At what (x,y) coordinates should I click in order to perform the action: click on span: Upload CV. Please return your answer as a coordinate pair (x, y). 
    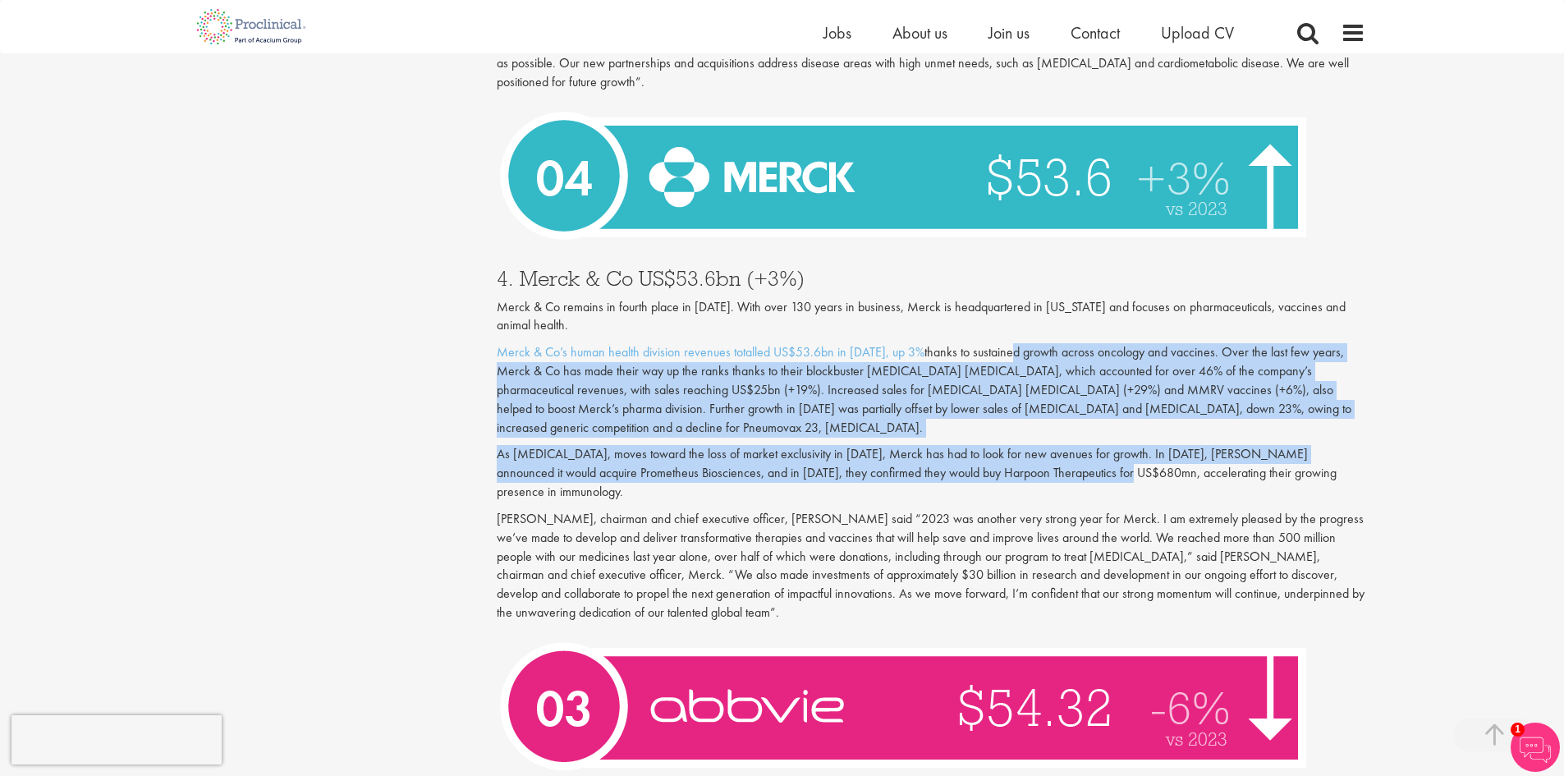
    Looking at the image, I should click on (1197, 33).